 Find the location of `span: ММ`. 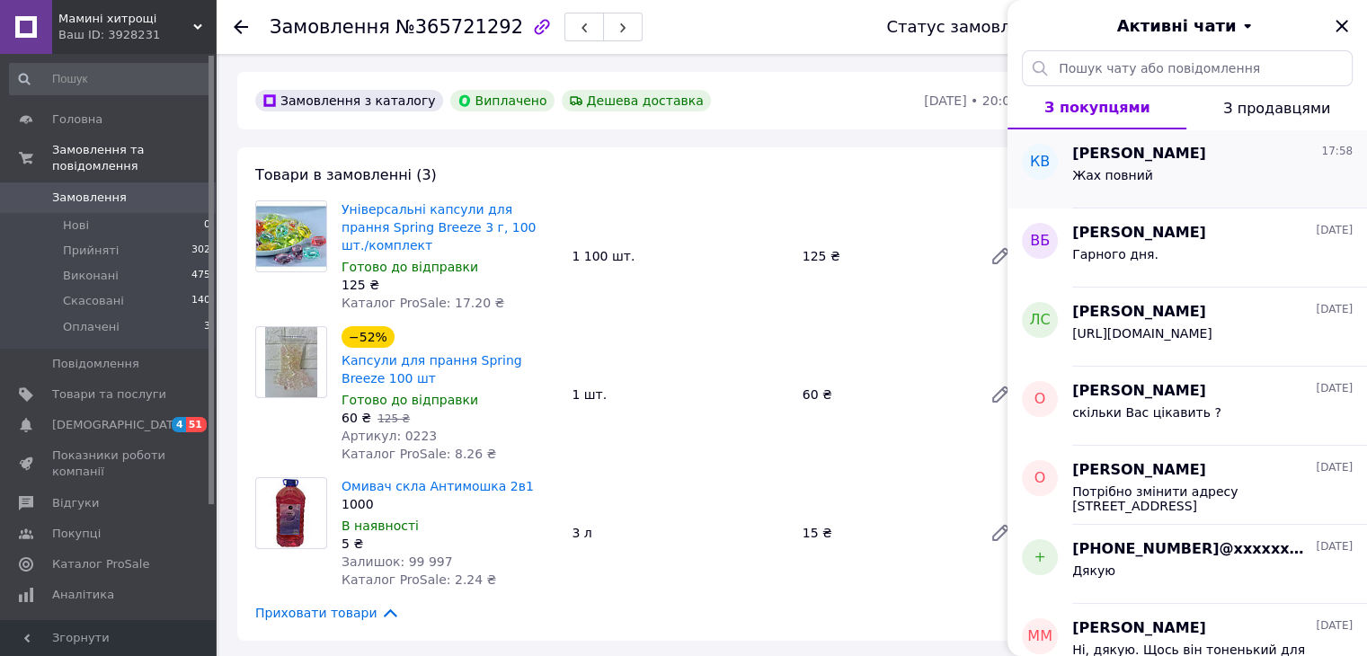

span: ММ is located at coordinates (1040, 636).